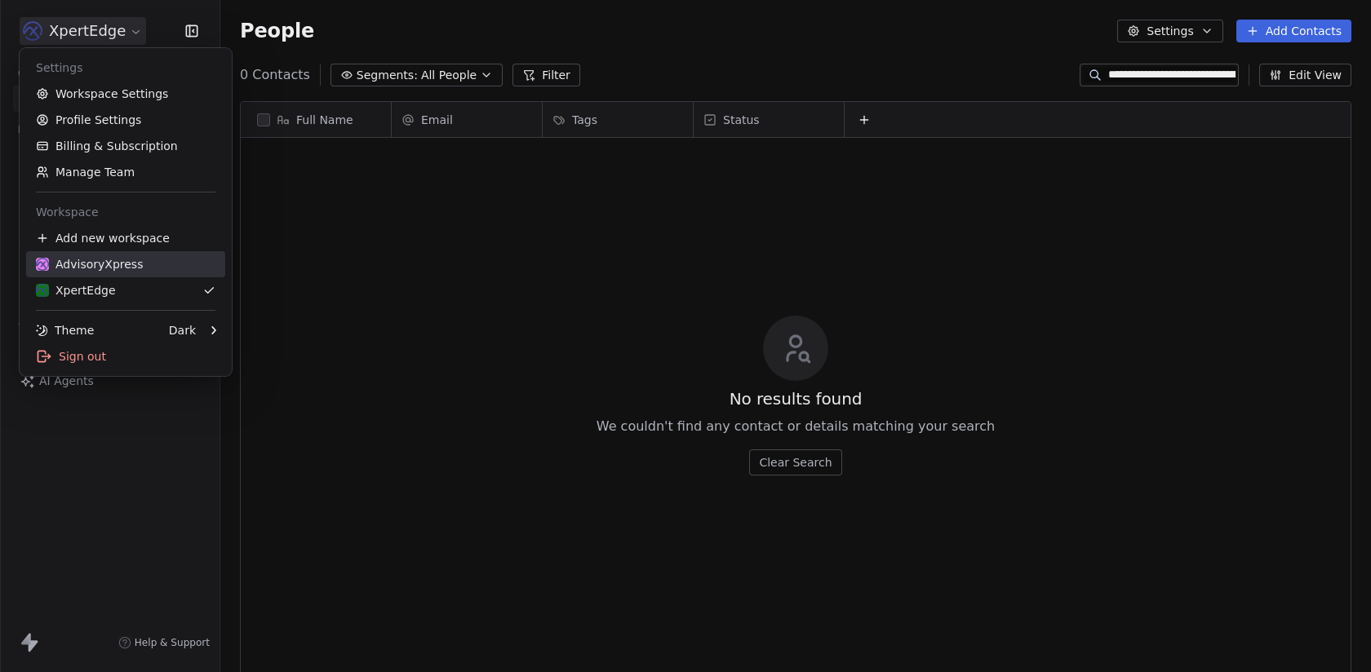  Describe the element at coordinates (182, 330) in the screenshot. I see `div: Dark` at that location.